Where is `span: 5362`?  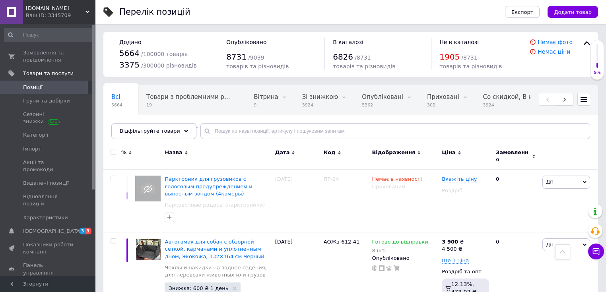
span: 5362 is located at coordinates (383, 105).